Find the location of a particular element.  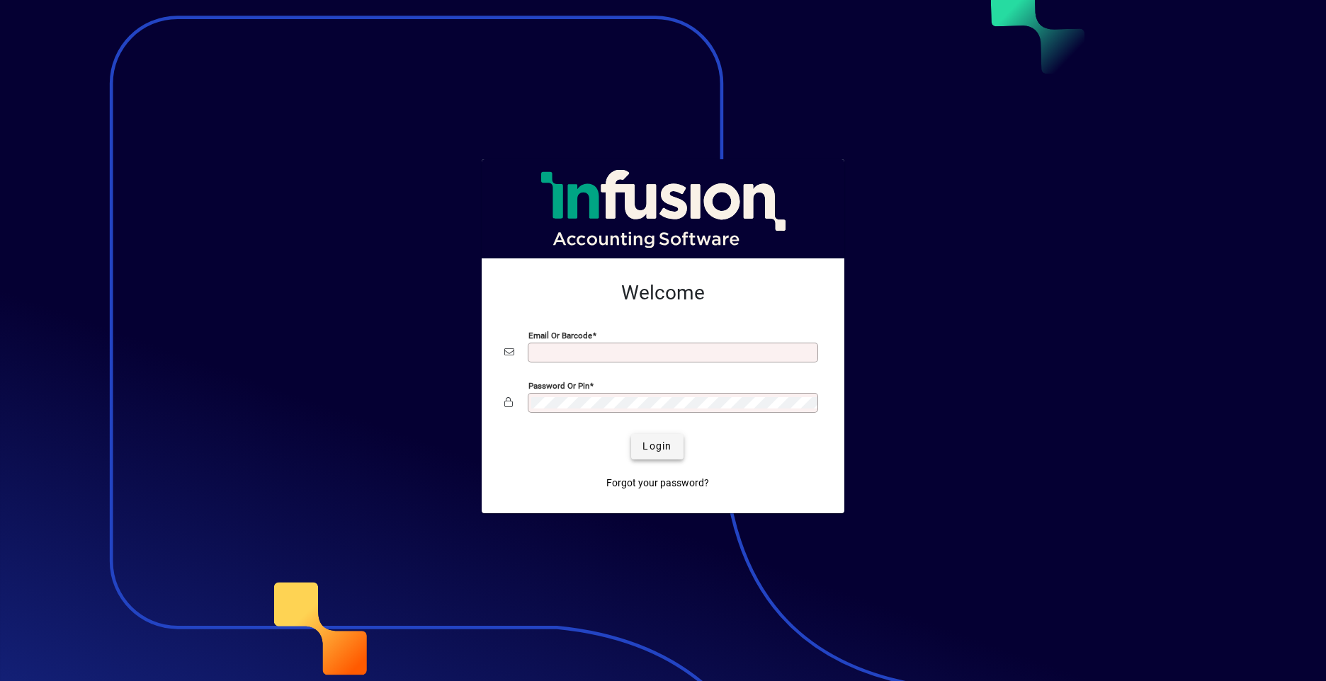

h2: Welcome is located at coordinates (663, 293).